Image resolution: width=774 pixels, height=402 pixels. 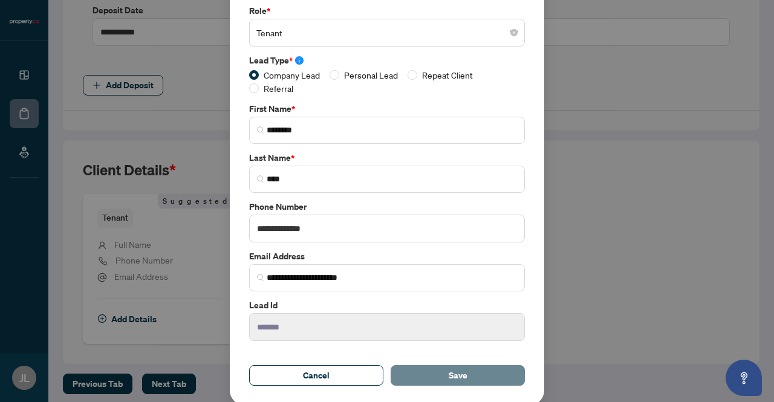 What do you see at coordinates (458, 375) in the screenshot?
I see `button: Save` at bounding box center [458, 375].